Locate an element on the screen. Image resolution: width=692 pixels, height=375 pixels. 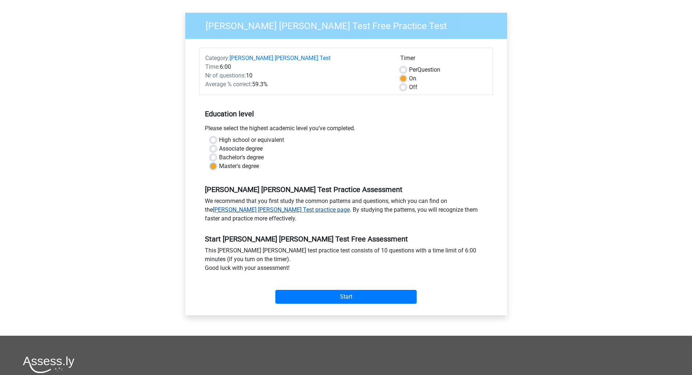
img: Assessly logo is located at coordinates (49, 364).